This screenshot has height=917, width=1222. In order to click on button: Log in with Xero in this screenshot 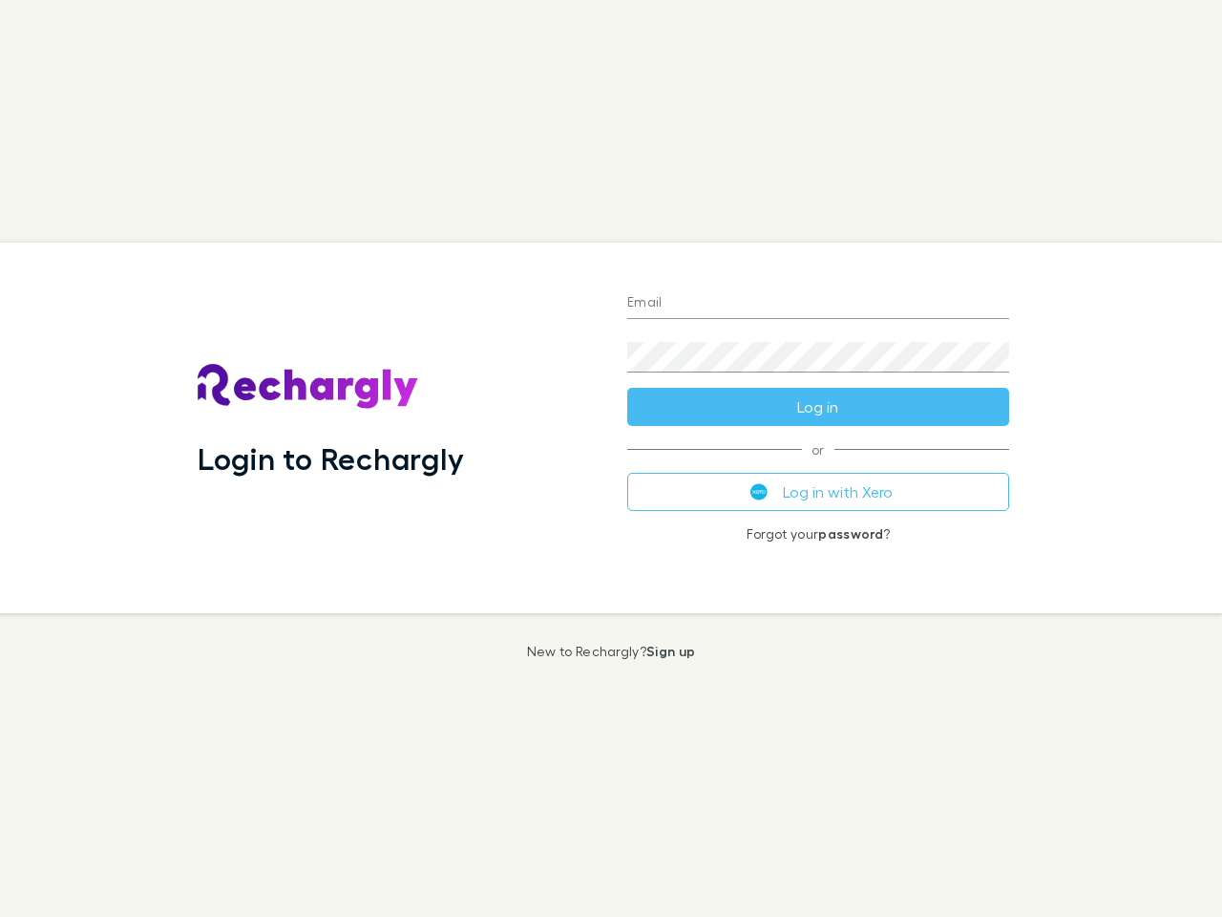, I will do `click(818, 492)`.